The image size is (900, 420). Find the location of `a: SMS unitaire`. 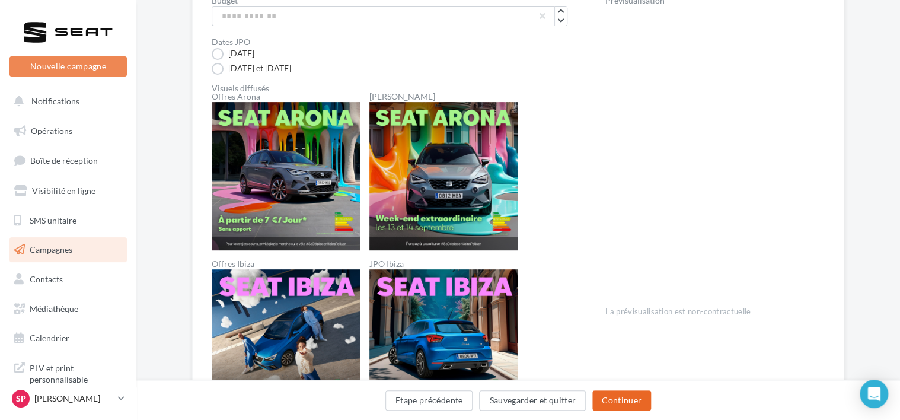

a: SMS unitaire is located at coordinates (68, 220).